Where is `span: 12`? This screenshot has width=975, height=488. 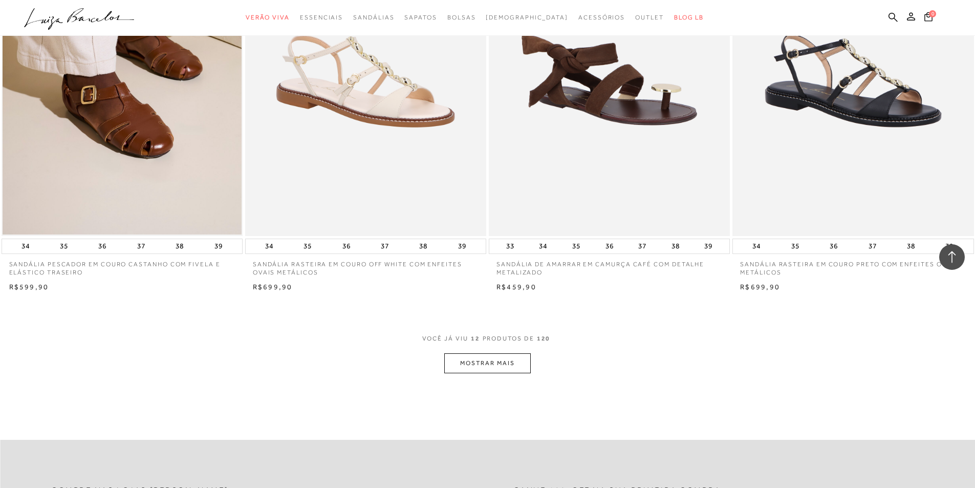 span: 12 is located at coordinates (475, 343).